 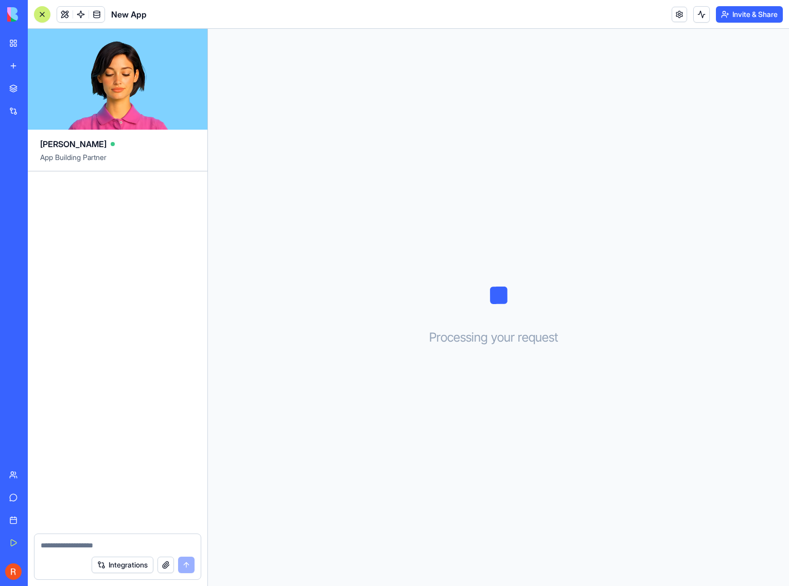 What do you see at coordinates (129, 14) in the screenshot?
I see `span: New App` at bounding box center [129, 14].